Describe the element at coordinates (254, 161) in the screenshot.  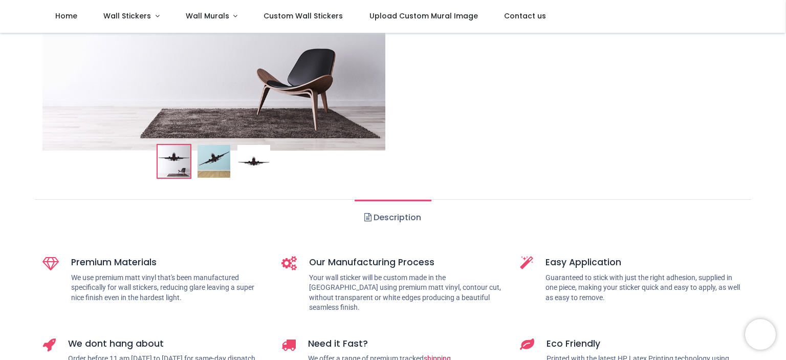
I see `img: WS-41360-03` at that location.